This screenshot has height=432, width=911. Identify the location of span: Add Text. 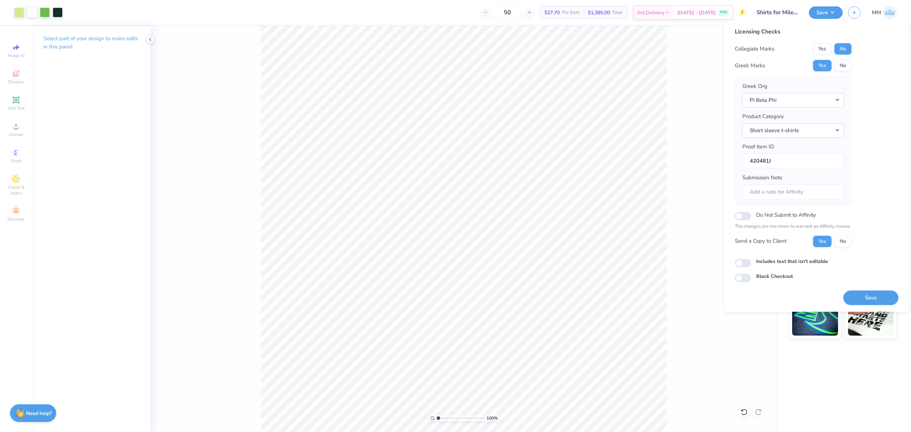
(16, 108).